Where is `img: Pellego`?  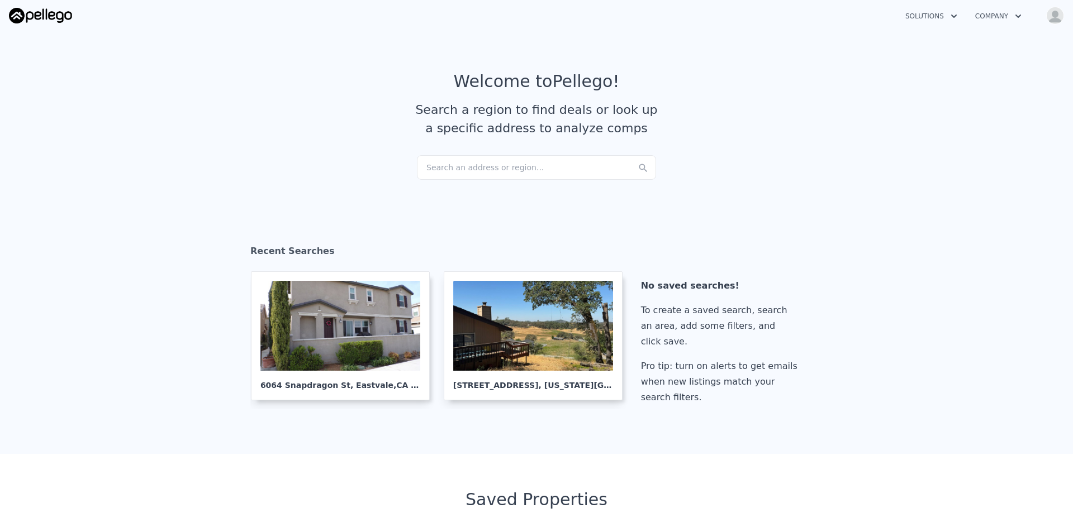
img: Pellego is located at coordinates (40, 16).